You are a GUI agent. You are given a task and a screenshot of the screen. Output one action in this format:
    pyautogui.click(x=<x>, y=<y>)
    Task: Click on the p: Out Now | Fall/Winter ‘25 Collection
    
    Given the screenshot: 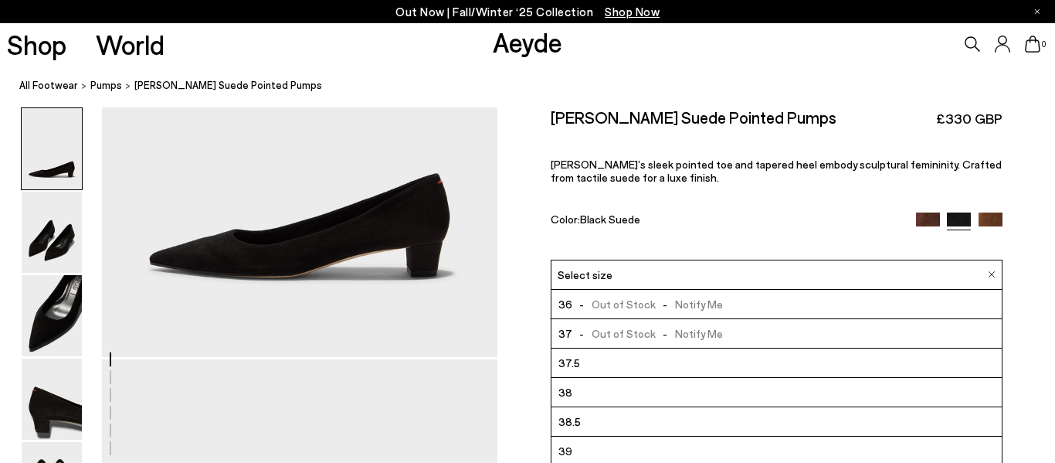 What is the action you would take?
    pyautogui.click(x=527, y=12)
    